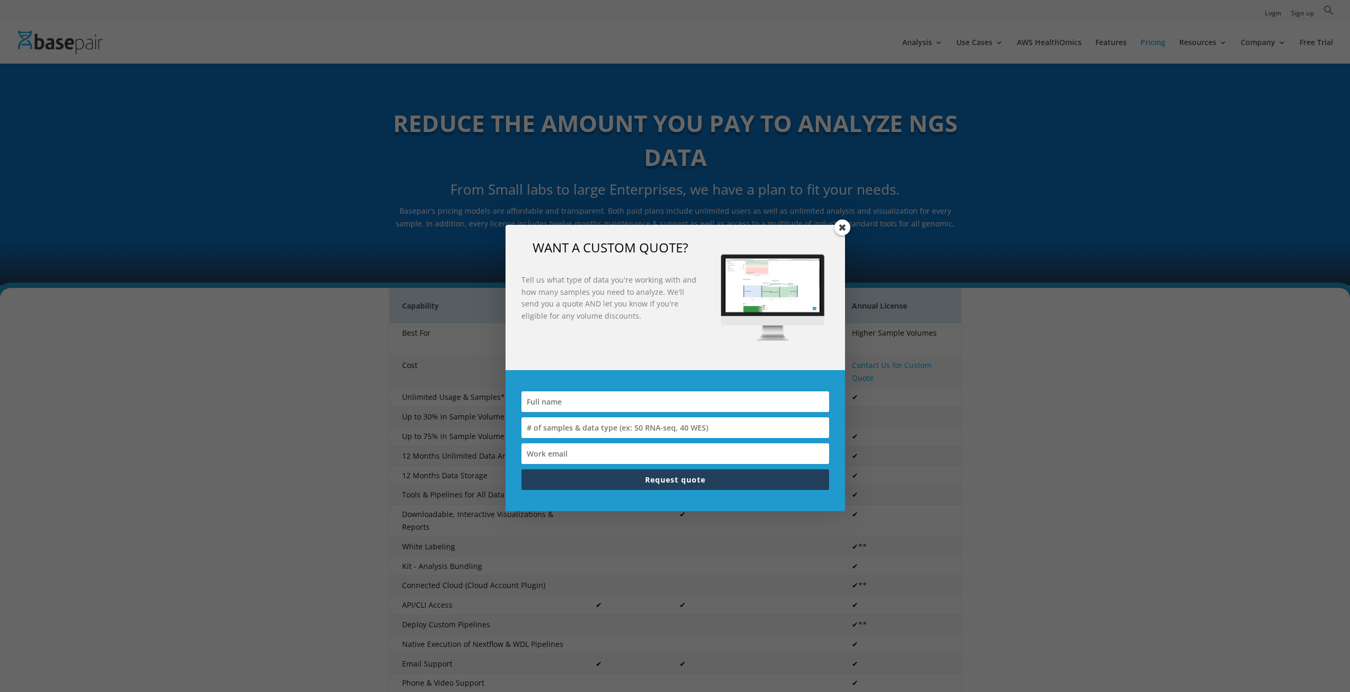  What do you see at coordinates (675, 480) in the screenshot?
I see `span: Request quote` at bounding box center [675, 480].